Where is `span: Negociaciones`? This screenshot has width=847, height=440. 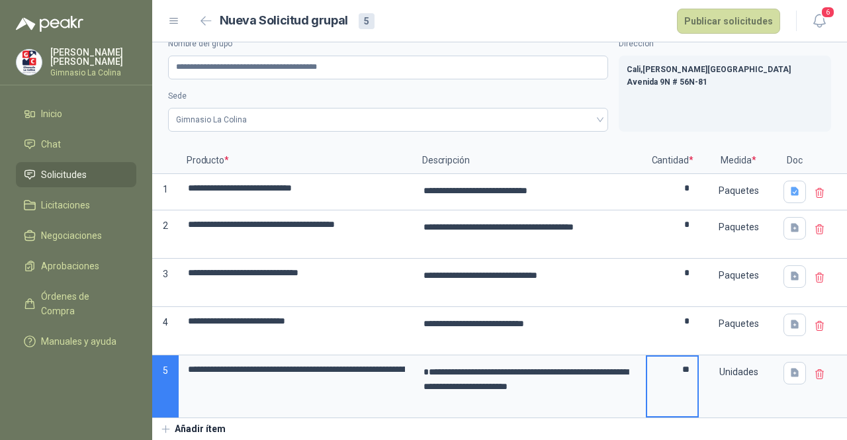 span: Negociaciones is located at coordinates (71, 236).